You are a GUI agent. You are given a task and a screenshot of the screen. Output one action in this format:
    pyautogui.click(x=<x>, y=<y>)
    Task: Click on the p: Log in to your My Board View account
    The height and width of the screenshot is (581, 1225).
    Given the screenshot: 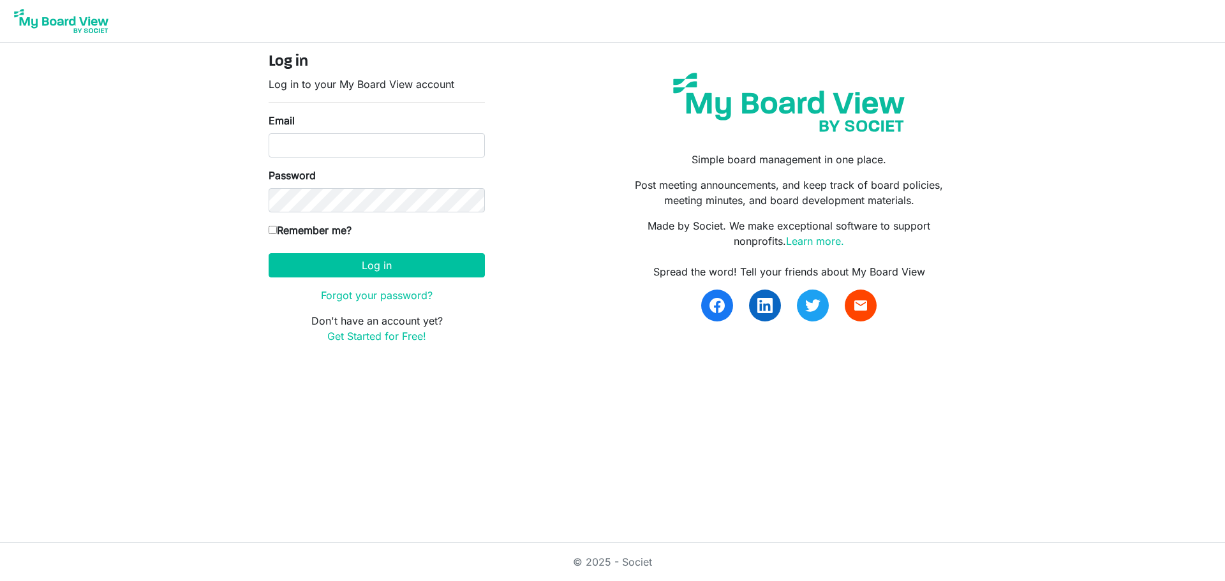 What is the action you would take?
    pyautogui.click(x=376, y=84)
    